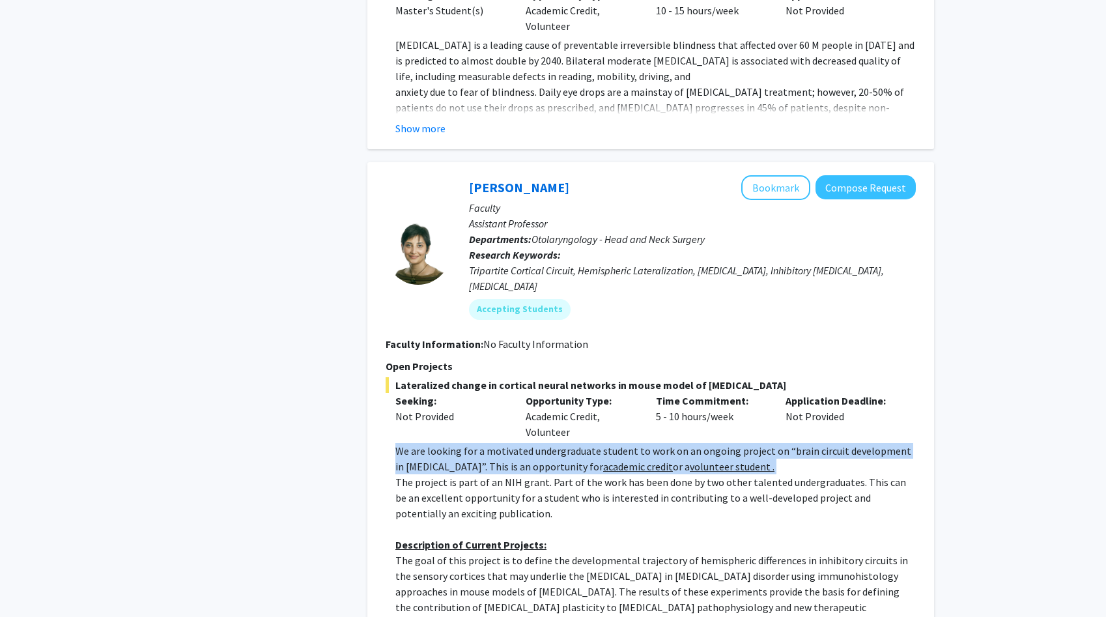 This screenshot has height=617, width=1106. I want to click on p: The project is part of an NIH grant. Part of the work has been done by two other talented undergr..., so click(655, 497).